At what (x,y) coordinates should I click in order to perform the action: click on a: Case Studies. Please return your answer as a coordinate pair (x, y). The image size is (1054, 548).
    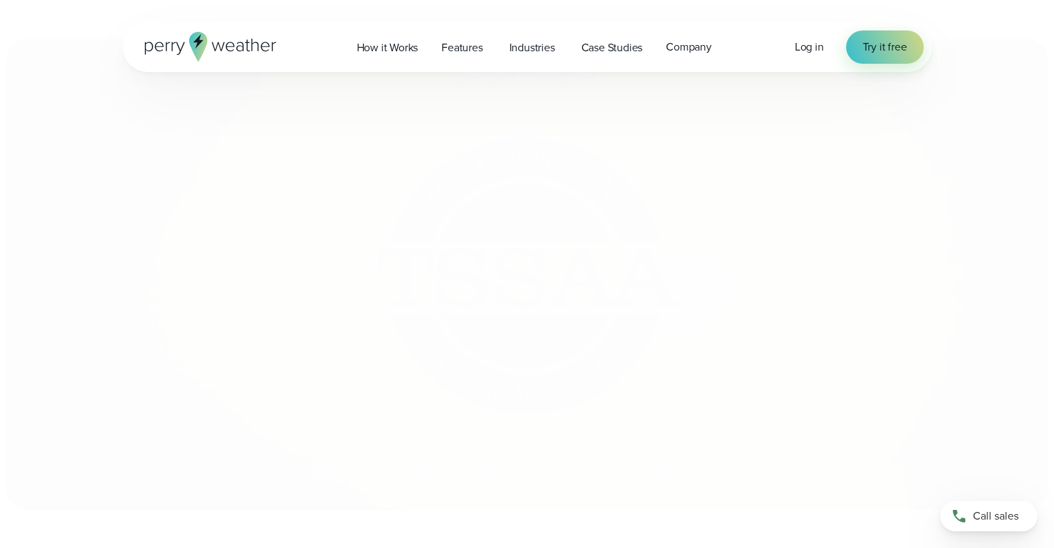
    Looking at the image, I should click on (612, 47).